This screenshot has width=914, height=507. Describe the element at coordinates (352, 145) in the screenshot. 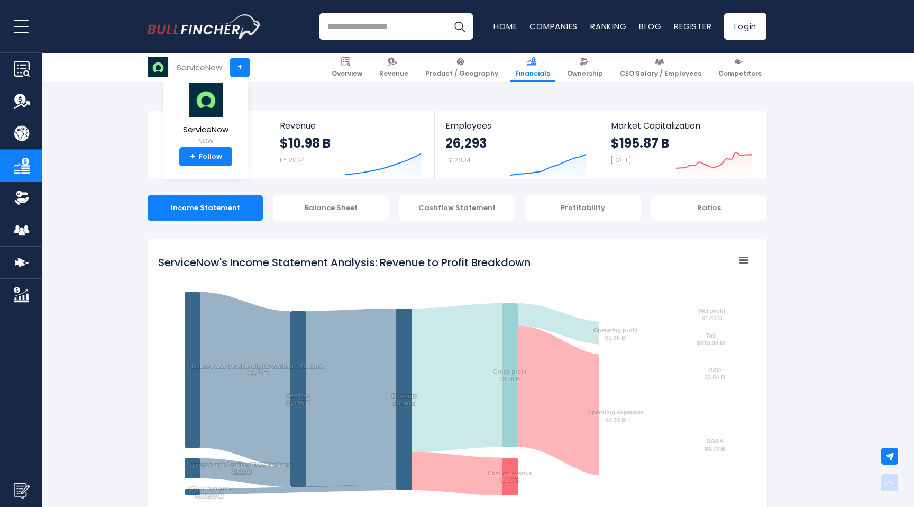

I see `a: Revenue $10.98 B FY 2024` at that location.